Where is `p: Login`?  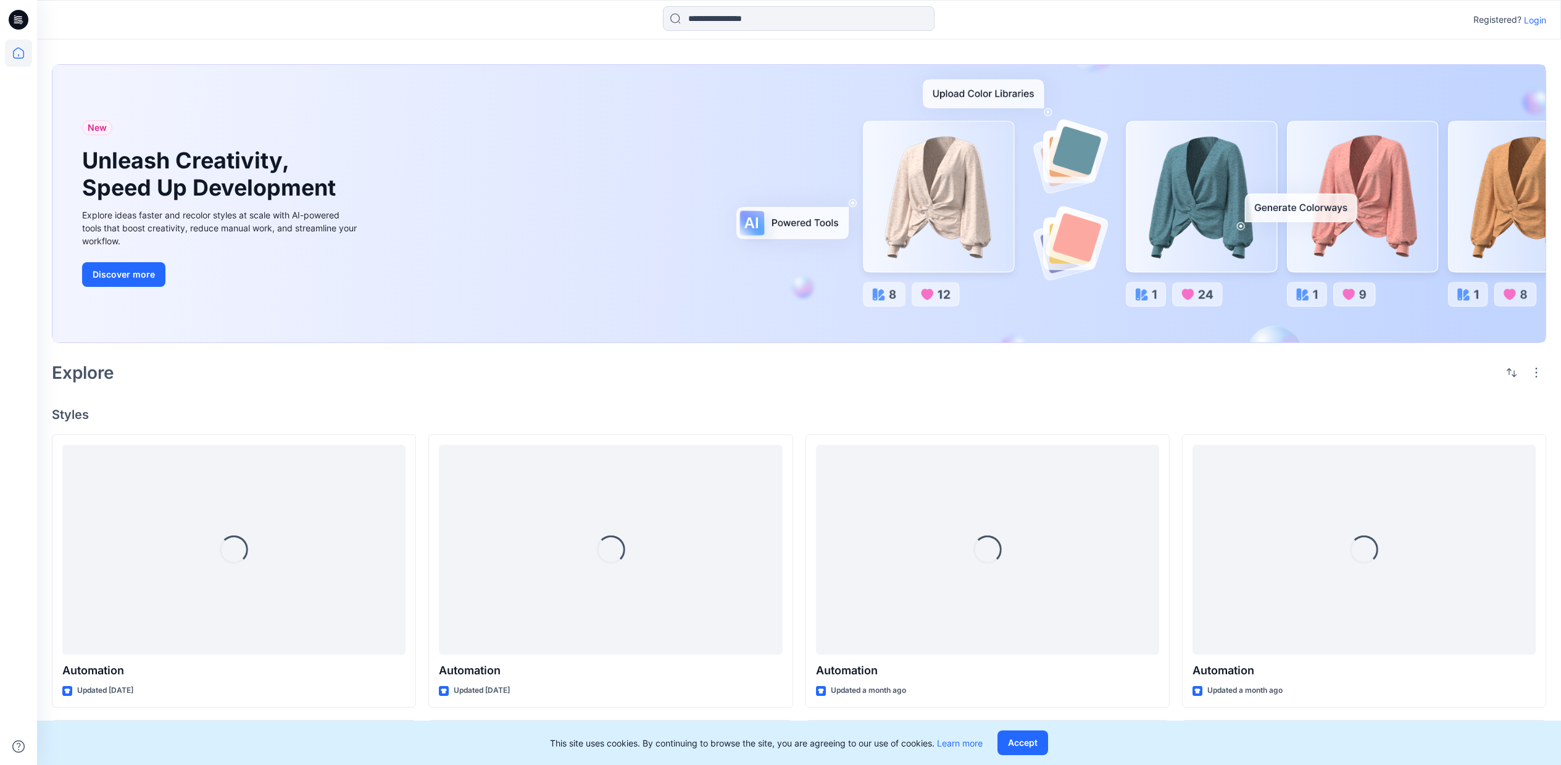 p: Login is located at coordinates (1535, 20).